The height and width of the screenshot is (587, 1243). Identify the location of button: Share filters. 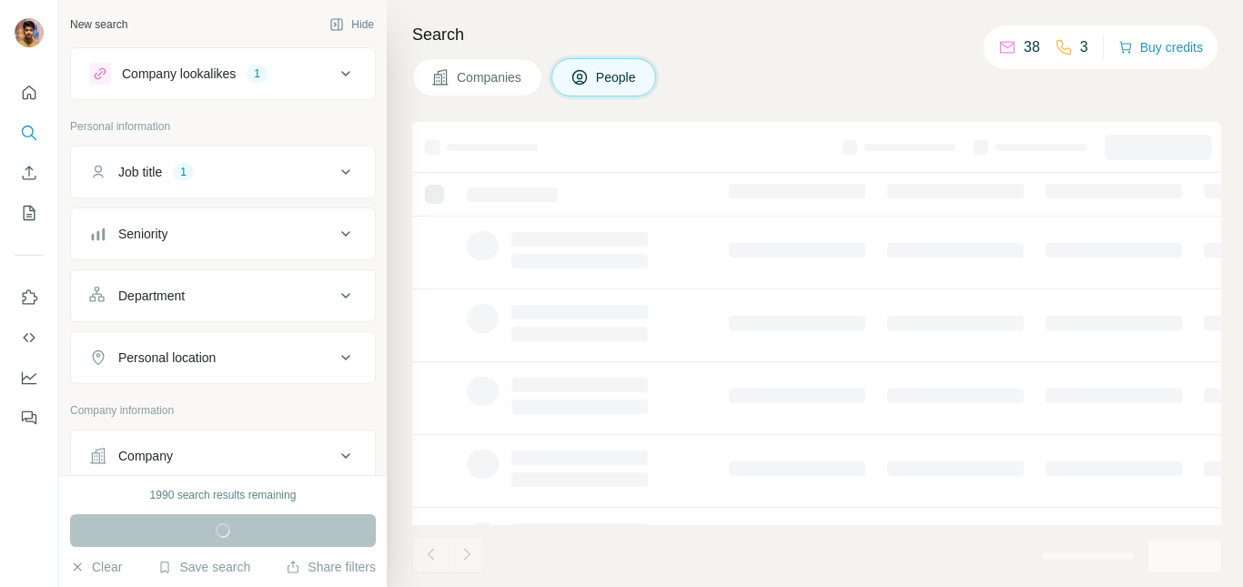
(330, 567).